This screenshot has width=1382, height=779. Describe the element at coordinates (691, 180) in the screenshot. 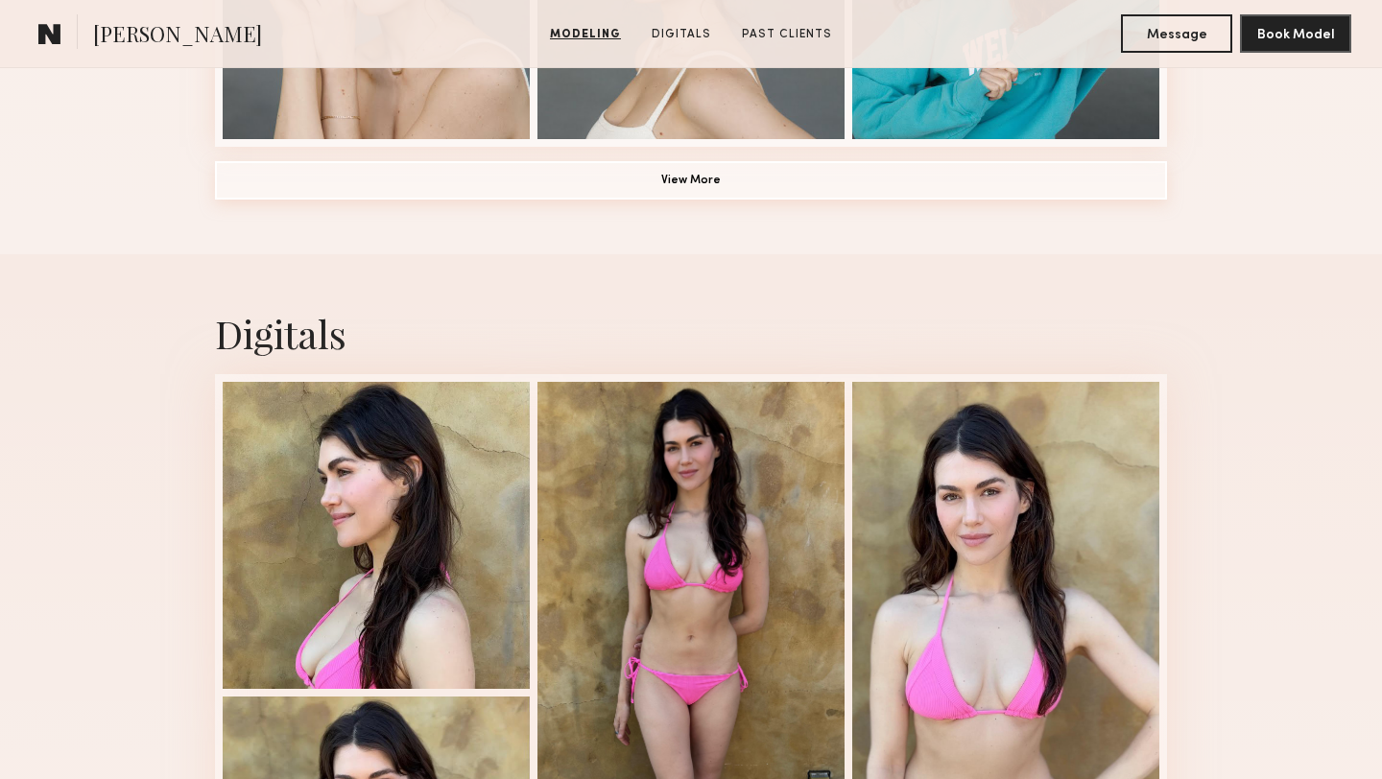

I see `button: View More` at that location.